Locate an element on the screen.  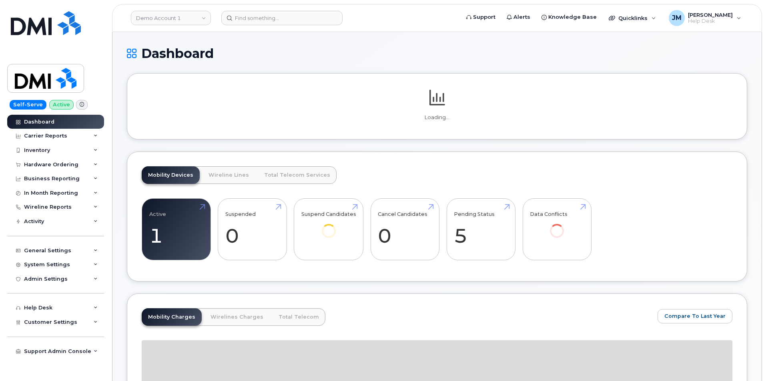
button: Compare To Last Year is located at coordinates (695, 317).